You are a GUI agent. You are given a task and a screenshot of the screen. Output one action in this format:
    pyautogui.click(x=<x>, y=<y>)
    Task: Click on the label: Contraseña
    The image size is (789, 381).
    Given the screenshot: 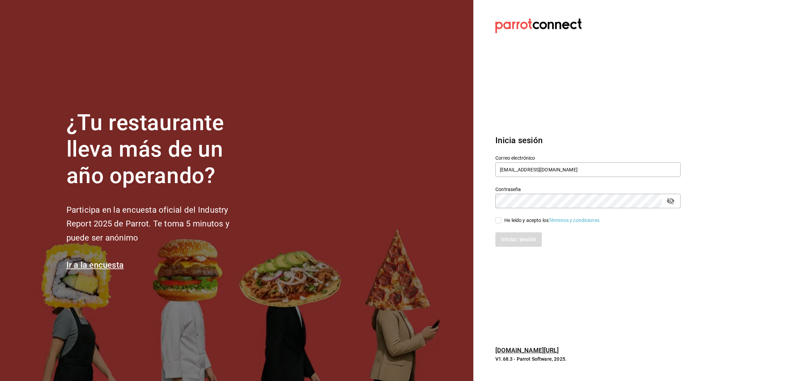 What is the action you would take?
    pyautogui.click(x=588, y=189)
    